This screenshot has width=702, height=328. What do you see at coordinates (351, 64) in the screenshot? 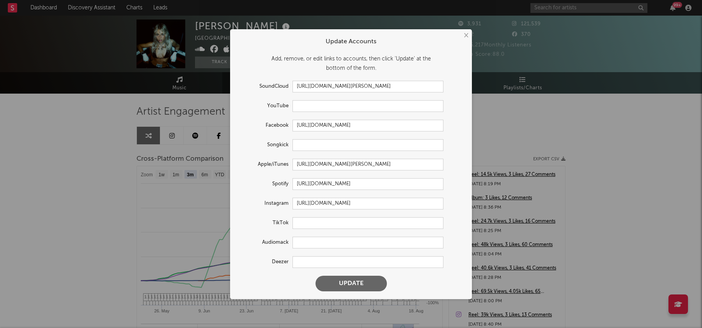
I see `div: Add, remove, or edit links to accounts, then click 'Update' at the bottom of the form.` at bounding box center [351, 64].